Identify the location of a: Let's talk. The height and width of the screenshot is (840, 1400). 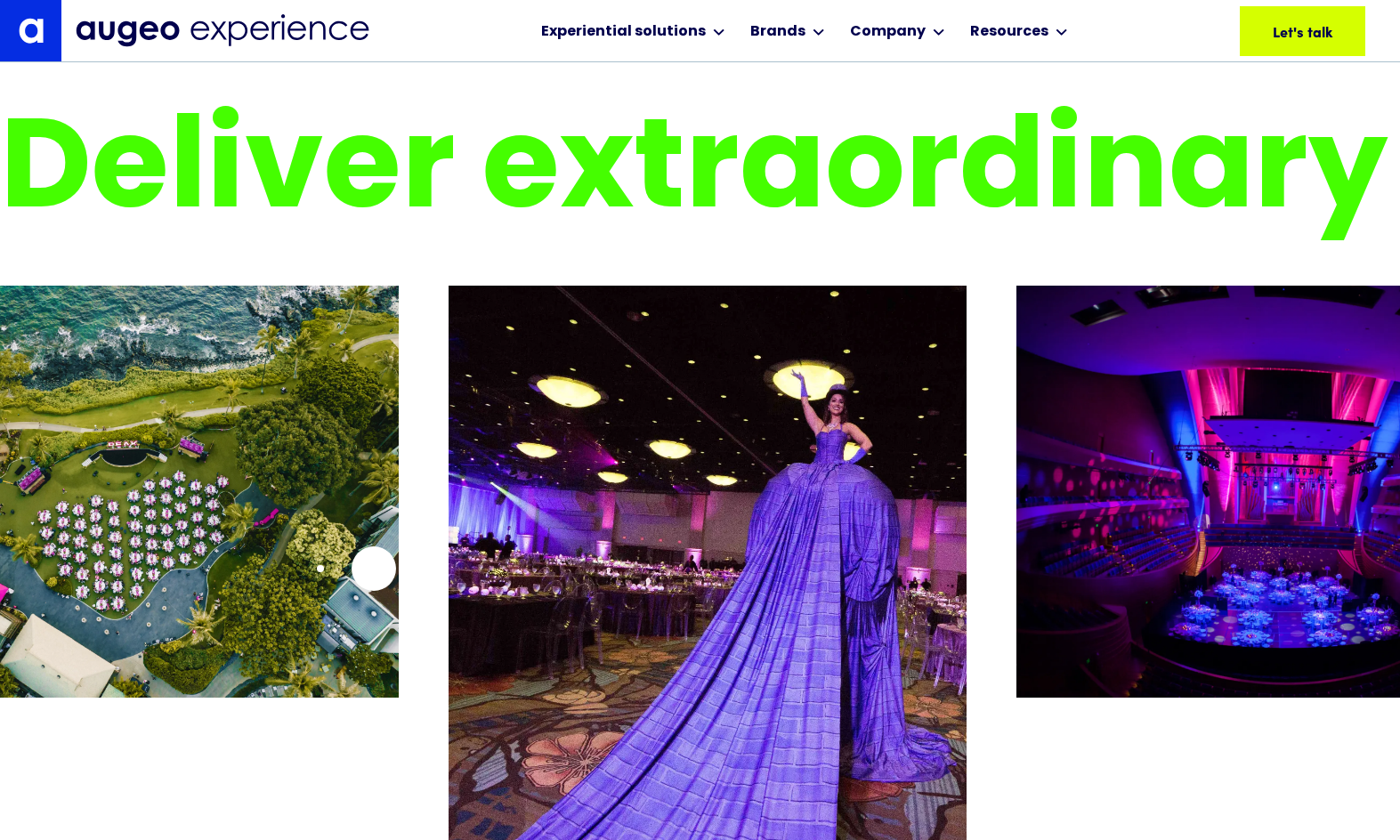
(1302, 31).